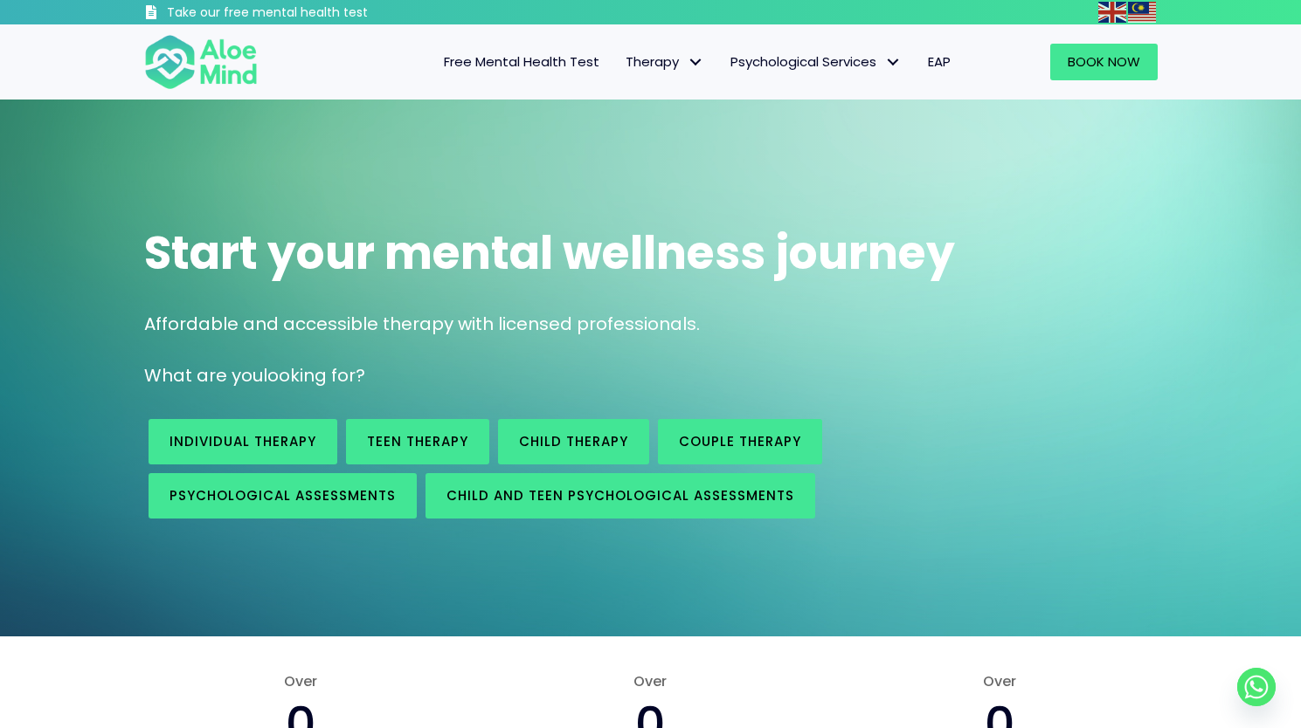 This screenshot has height=728, width=1301. Describe the element at coordinates (620, 495) in the screenshot. I see `span: Child and Teen Psychological assessments` at that location.